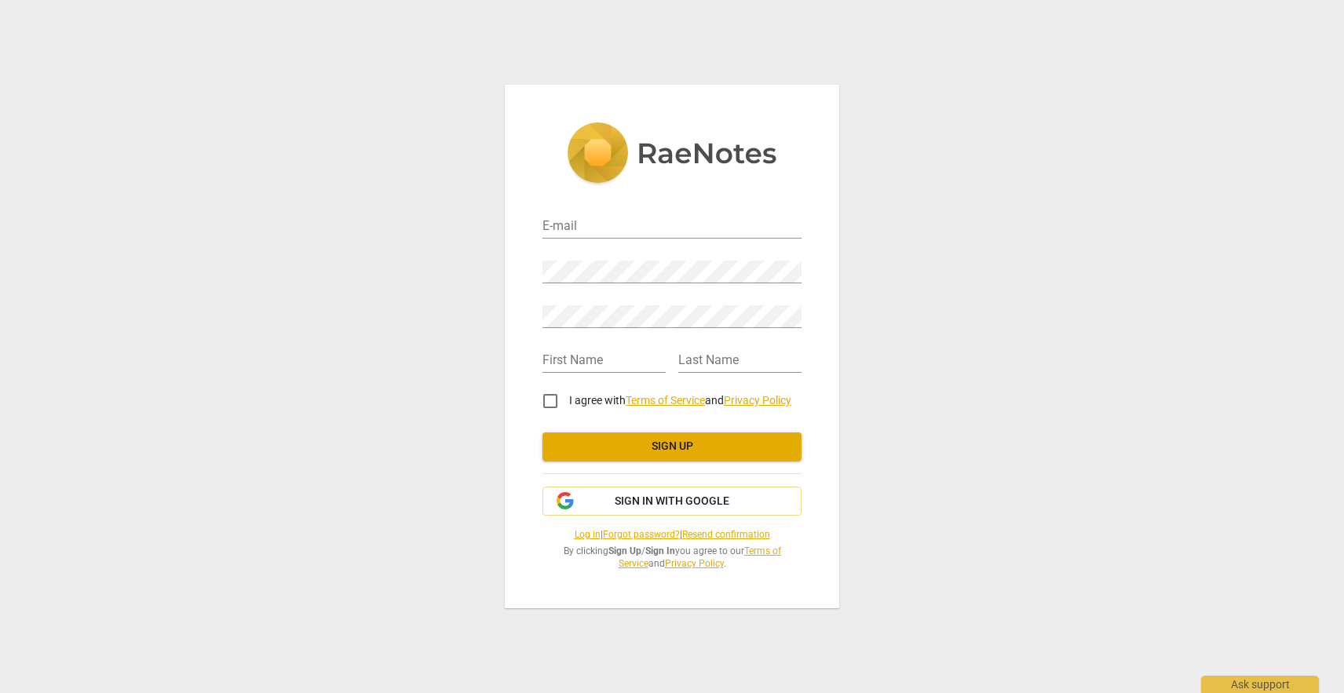  Describe the element at coordinates (642, 535) in the screenshot. I see `a: Forgot password?` at that location.